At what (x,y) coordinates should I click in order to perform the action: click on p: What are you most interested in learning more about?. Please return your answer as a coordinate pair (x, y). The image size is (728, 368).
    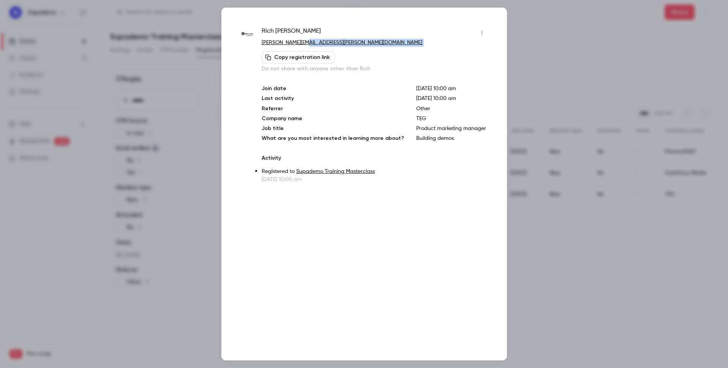
    Looking at the image, I should click on (333, 138).